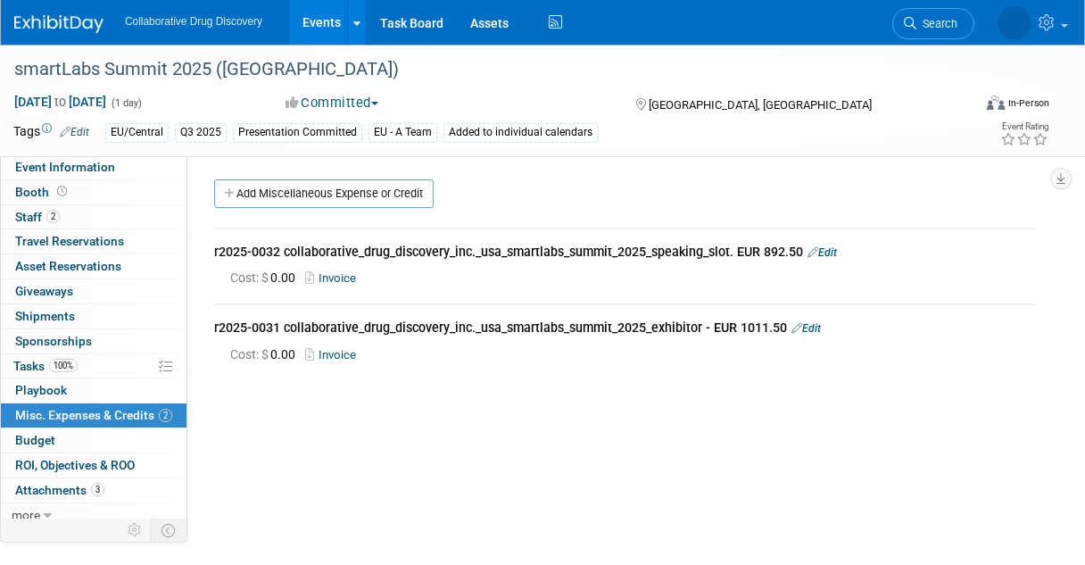  What do you see at coordinates (65, 167) in the screenshot?
I see `span: Event Information` at bounding box center [65, 167].